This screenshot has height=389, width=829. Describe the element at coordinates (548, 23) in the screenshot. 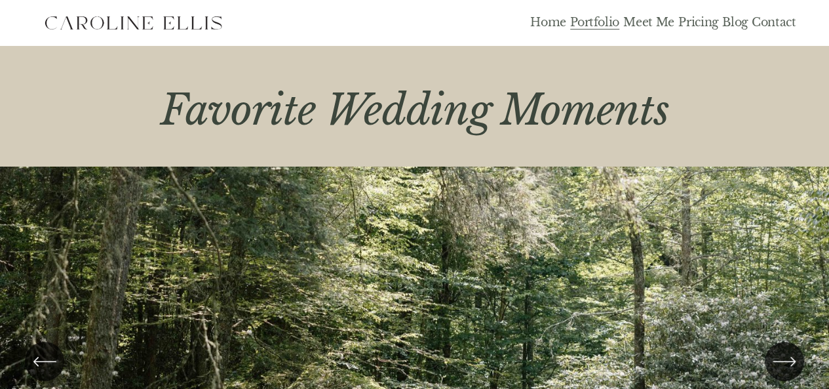

I see `a: Home` at that location.